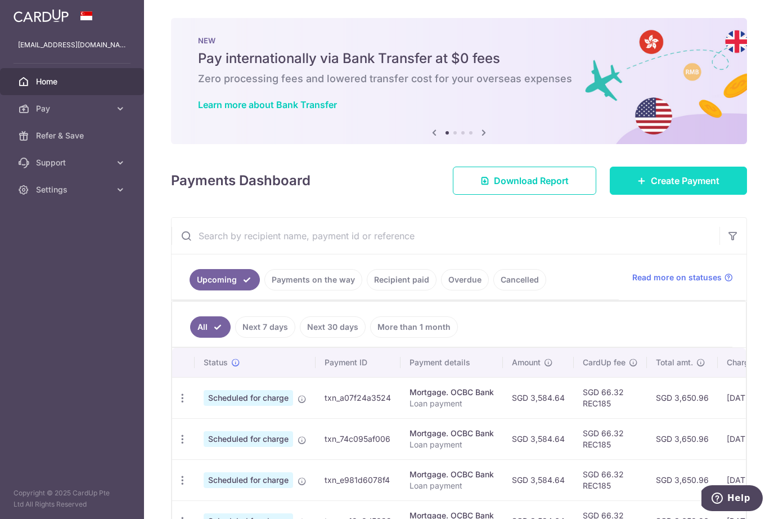  I want to click on p: NEW, so click(459, 41).